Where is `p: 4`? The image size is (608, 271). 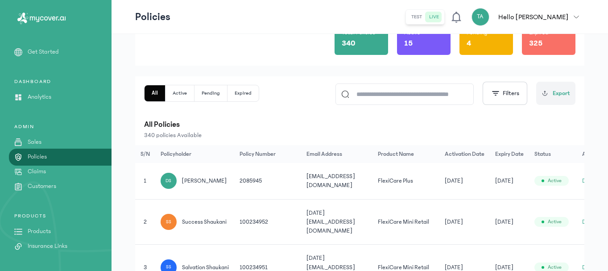
p: 4 is located at coordinates (469, 43).